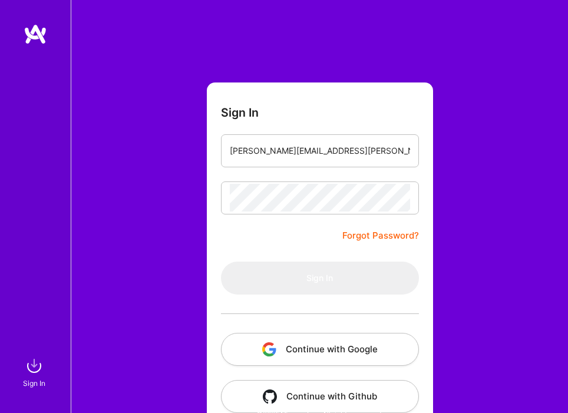 This screenshot has width=568, height=413. What do you see at coordinates (320, 397) in the screenshot?
I see `button: Continue with Github` at bounding box center [320, 397].